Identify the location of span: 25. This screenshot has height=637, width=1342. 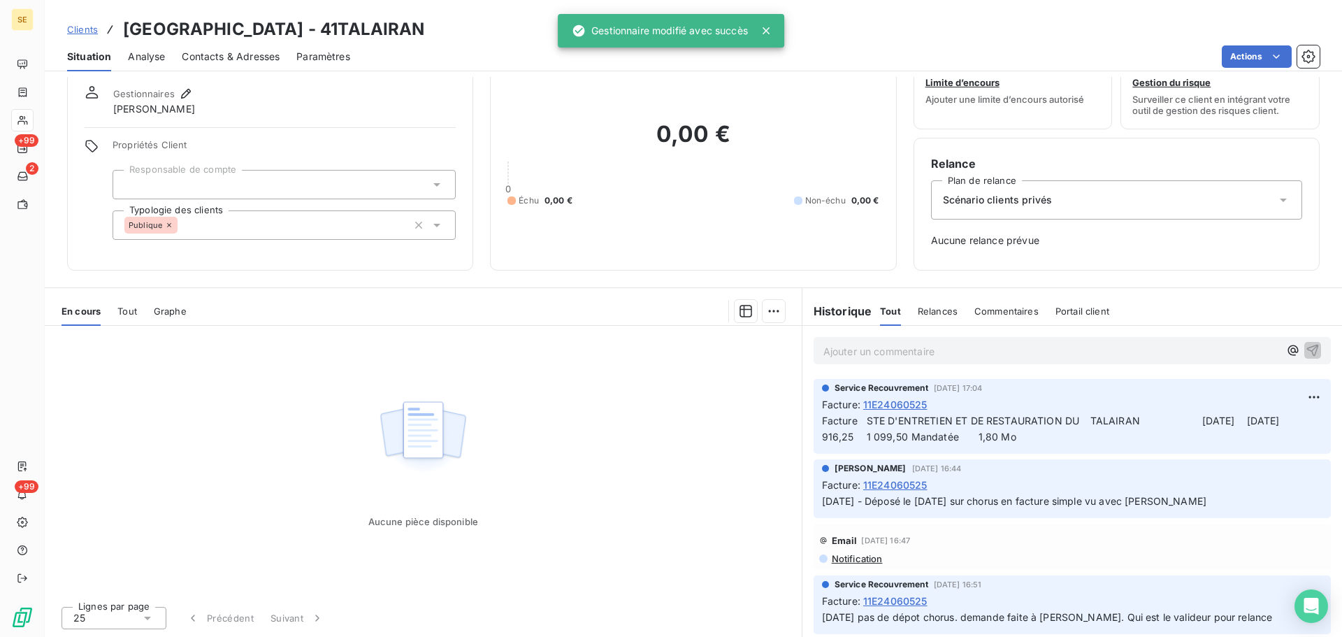
(79, 618).